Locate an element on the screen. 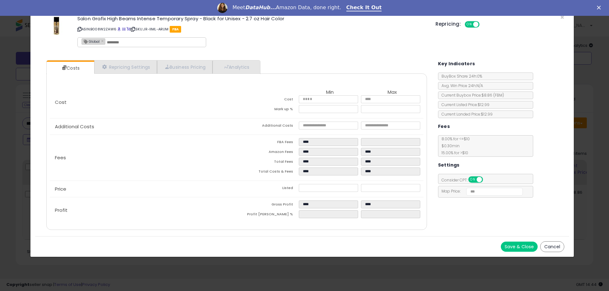  span: Global is located at coordinates (91, 41).